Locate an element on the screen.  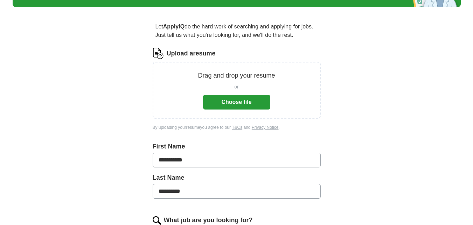
p: Drag and drop your resume is located at coordinates (236, 75).